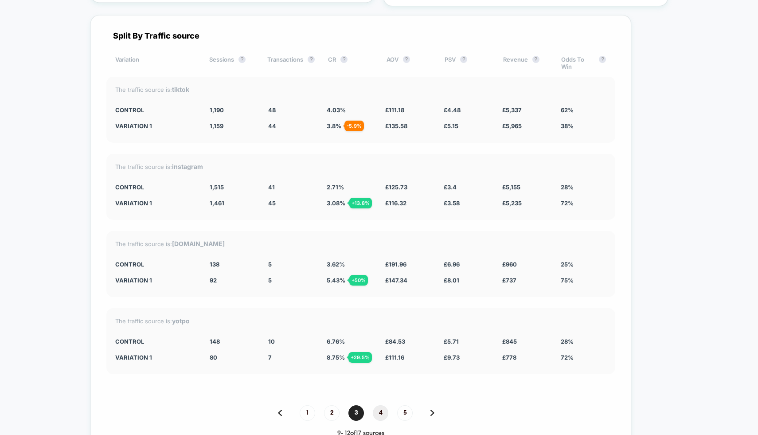 Image resolution: width=758 pixels, height=435 pixels. What do you see at coordinates (280, 413) in the screenshot?
I see `img: pagination back` at bounding box center [280, 413].